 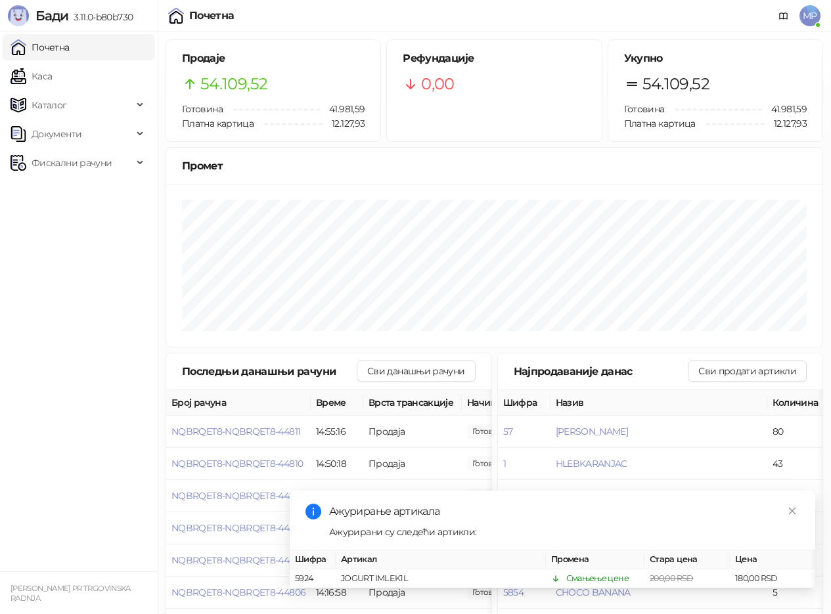 What do you see at coordinates (593, 496) in the screenshot?
I see `button: ZAJECARSKO 0_5` at bounding box center [593, 496].